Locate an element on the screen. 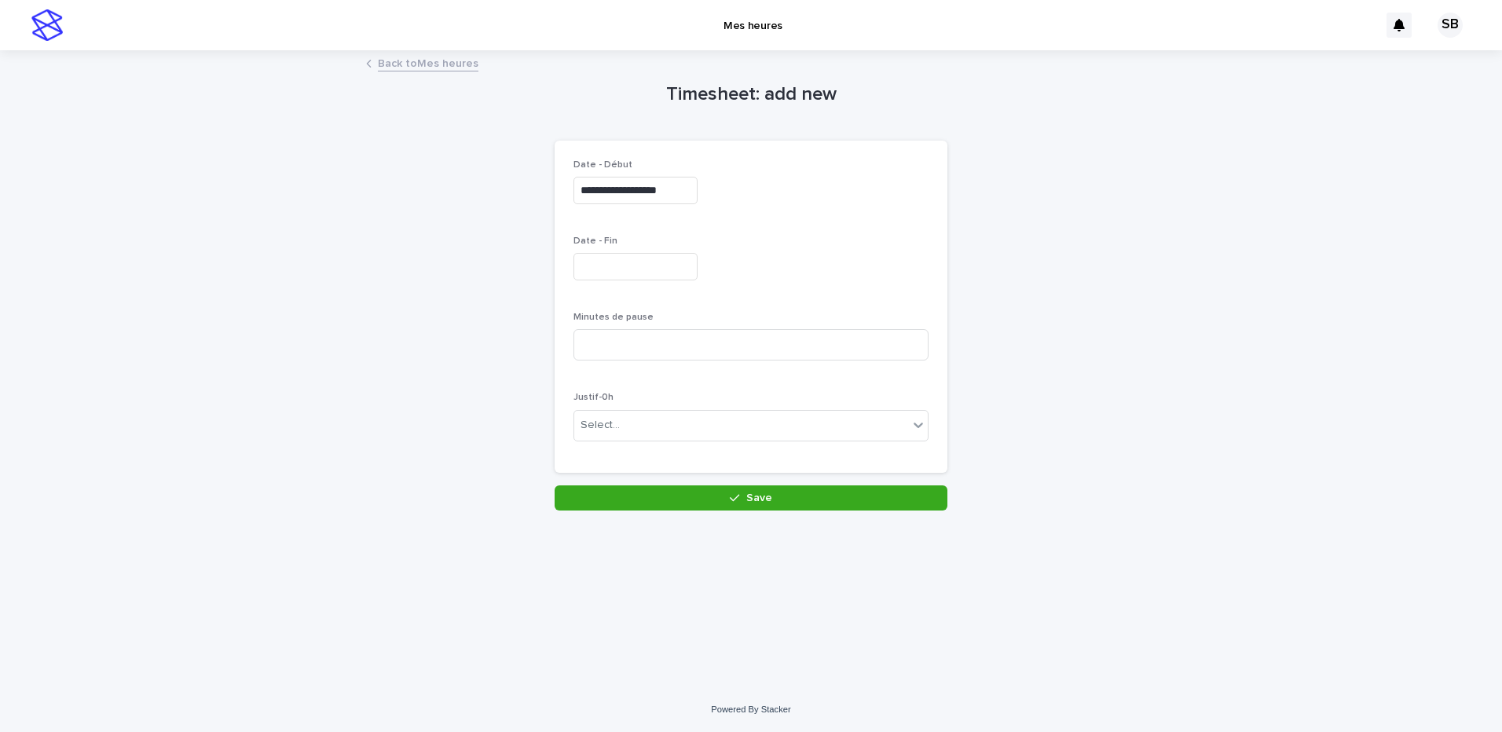 The width and height of the screenshot is (1502, 732). span: Minutes de pause is located at coordinates (614, 317).